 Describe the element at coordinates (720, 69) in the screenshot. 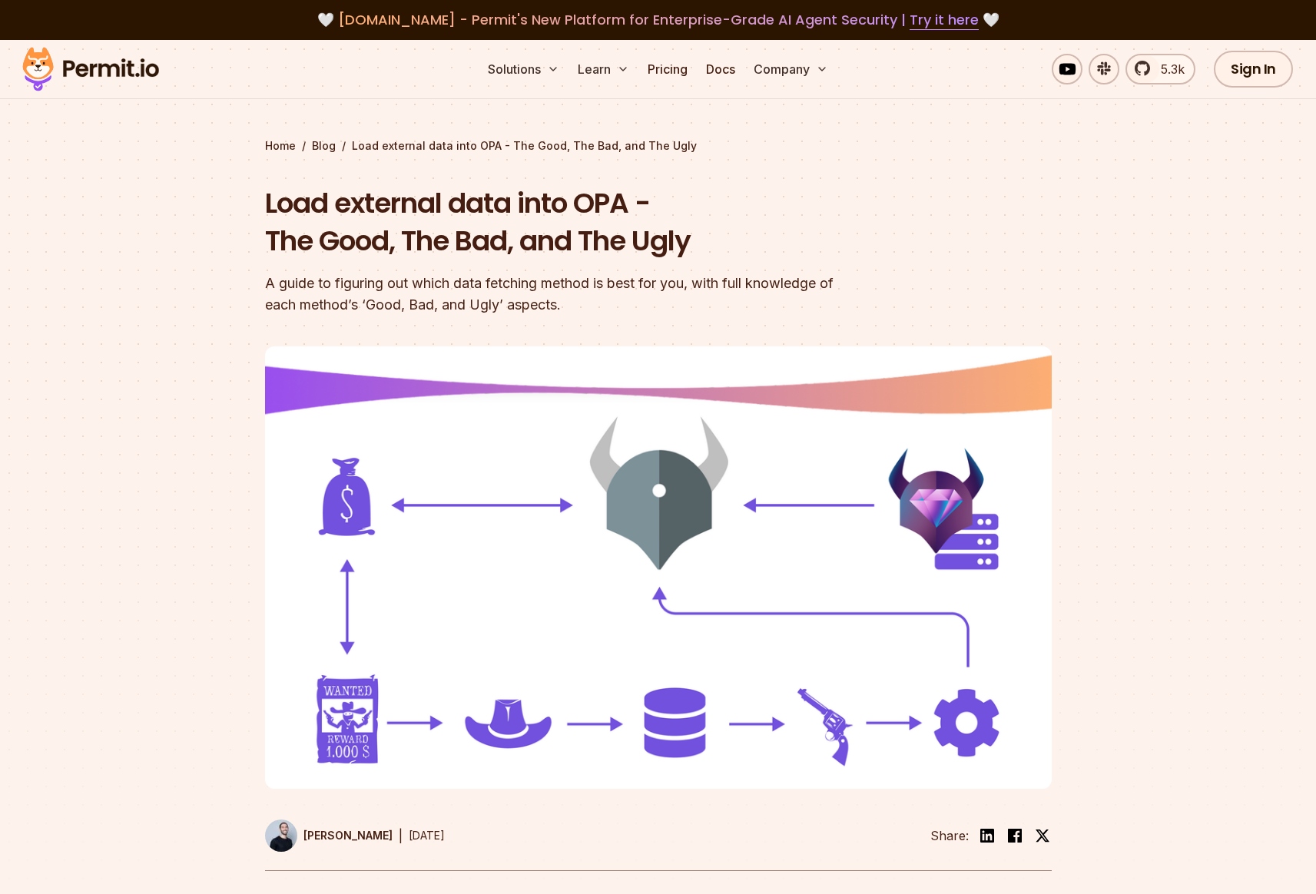

I see `a: Docs` at that location.